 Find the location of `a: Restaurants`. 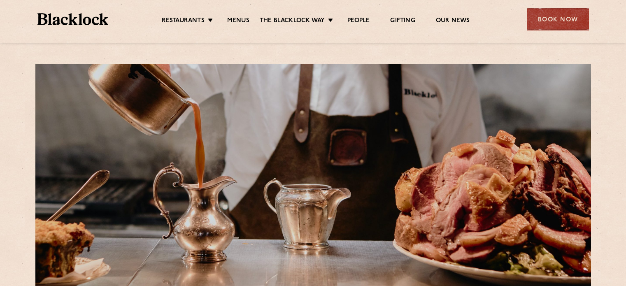

a: Restaurants is located at coordinates (183, 21).